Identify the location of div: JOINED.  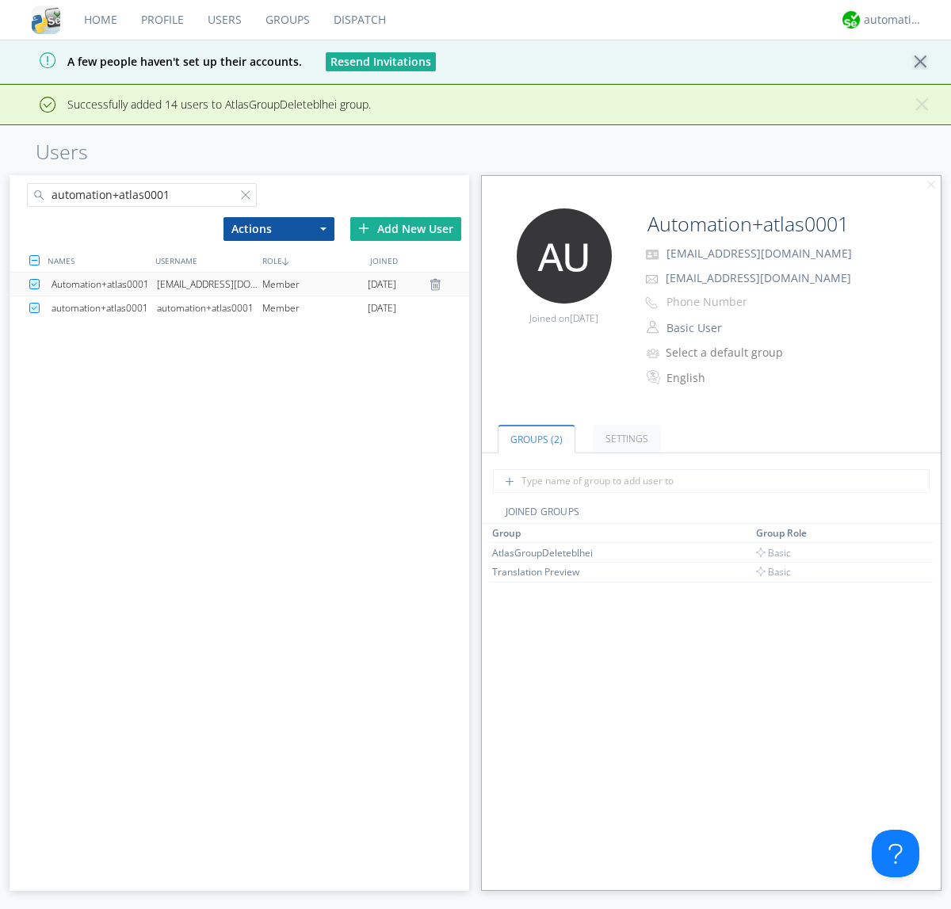
(419, 260).